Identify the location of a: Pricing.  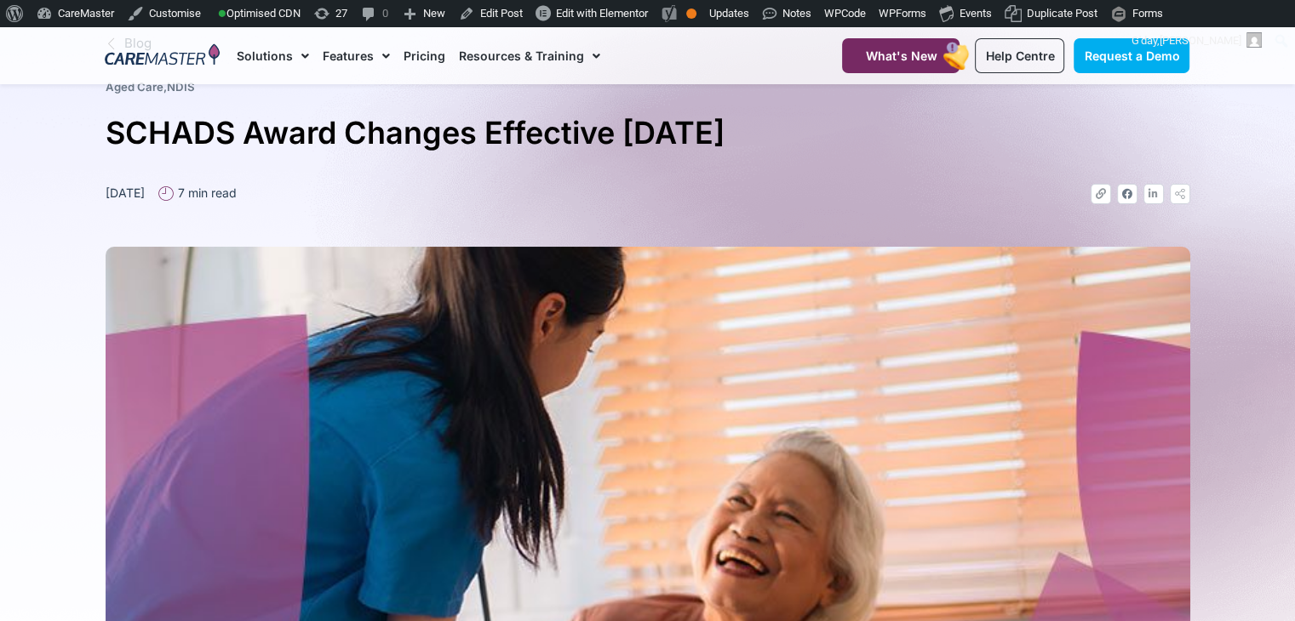
(424, 55).